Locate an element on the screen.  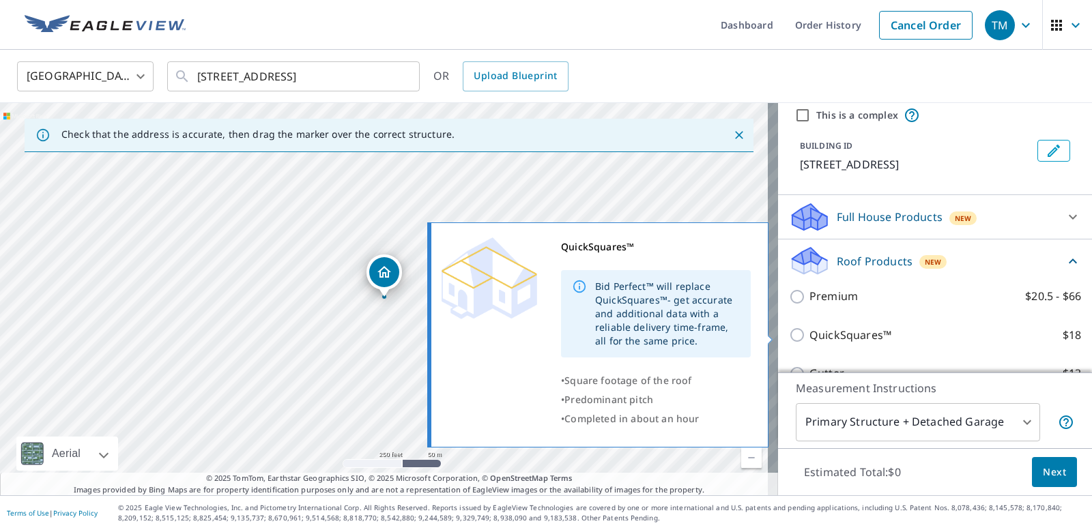
p: $18 is located at coordinates (1072, 335).